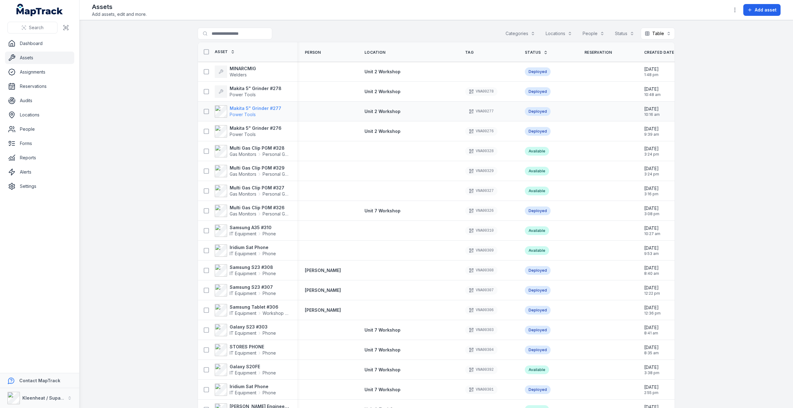 The width and height of the screenshot is (793, 408). I want to click on div: VNA00307, so click(481, 290).